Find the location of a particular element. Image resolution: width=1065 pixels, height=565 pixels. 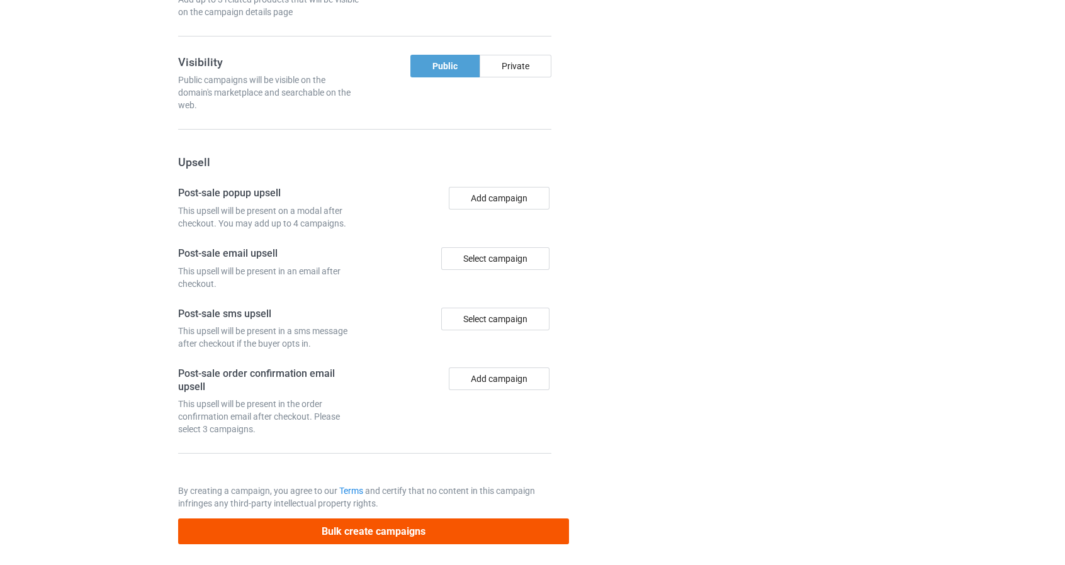

h4: Post-sale order confirmation email upsell is located at coordinates (269, 380).